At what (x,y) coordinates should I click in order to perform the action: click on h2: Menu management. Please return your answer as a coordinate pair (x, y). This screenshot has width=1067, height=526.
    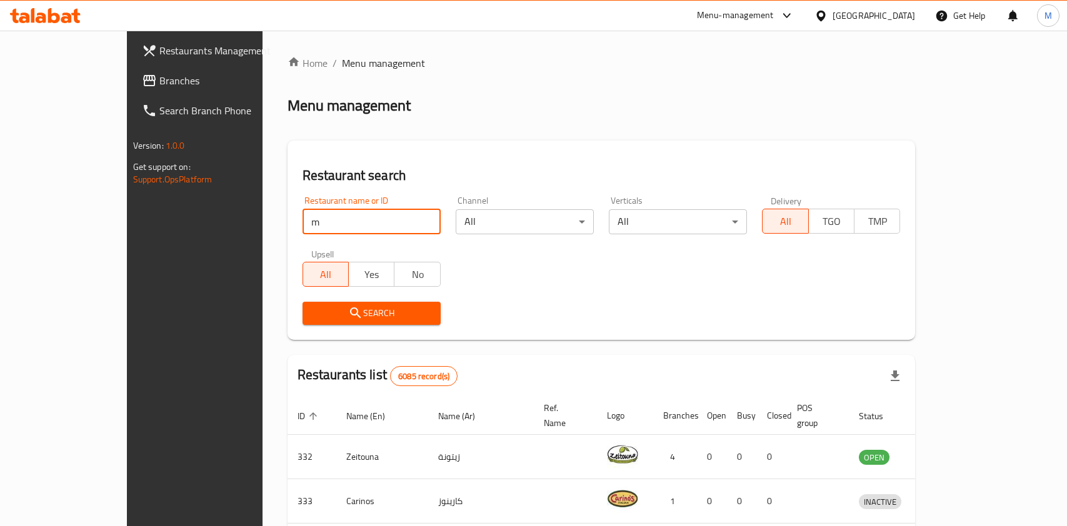
    Looking at the image, I should click on (349, 106).